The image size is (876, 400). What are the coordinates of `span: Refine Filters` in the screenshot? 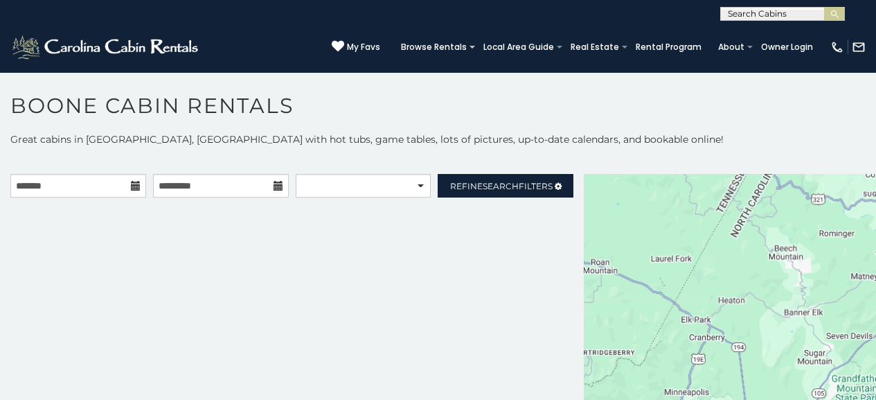 It's located at (501, 186).